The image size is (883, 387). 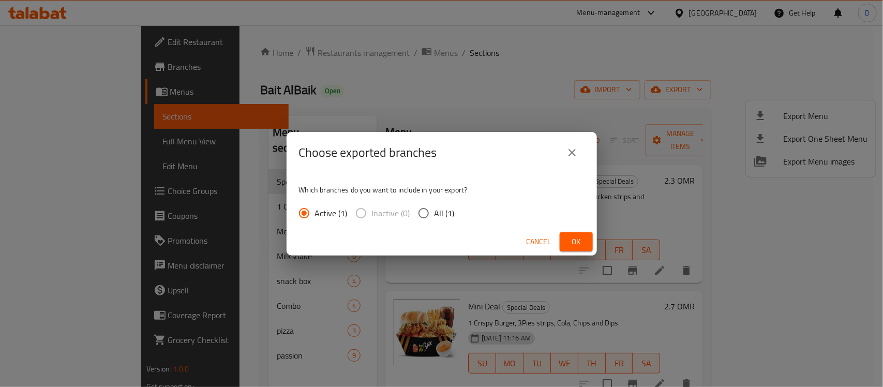 I want to click on span: Cancel, so click(x=539, y=242).